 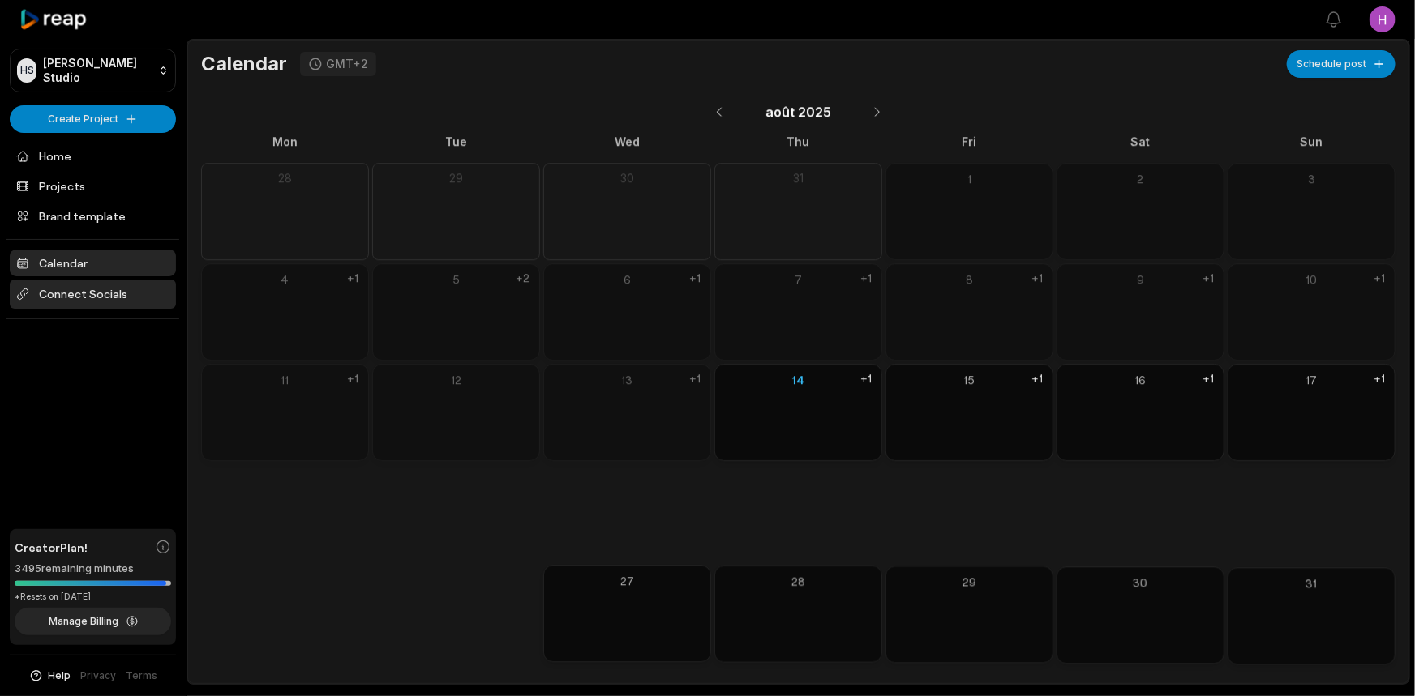 What do you see at coordinates (969, 178) in the screenshot?
I see `div: 1` at bounding box center [969, 178].